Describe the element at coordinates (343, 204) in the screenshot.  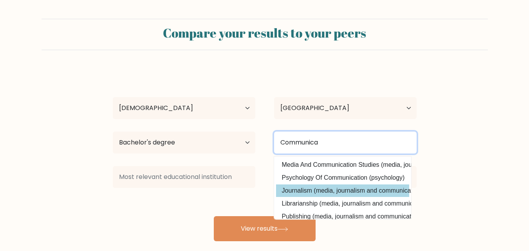
I see `option: Librarianship (media, journalism and communications)` at that location.